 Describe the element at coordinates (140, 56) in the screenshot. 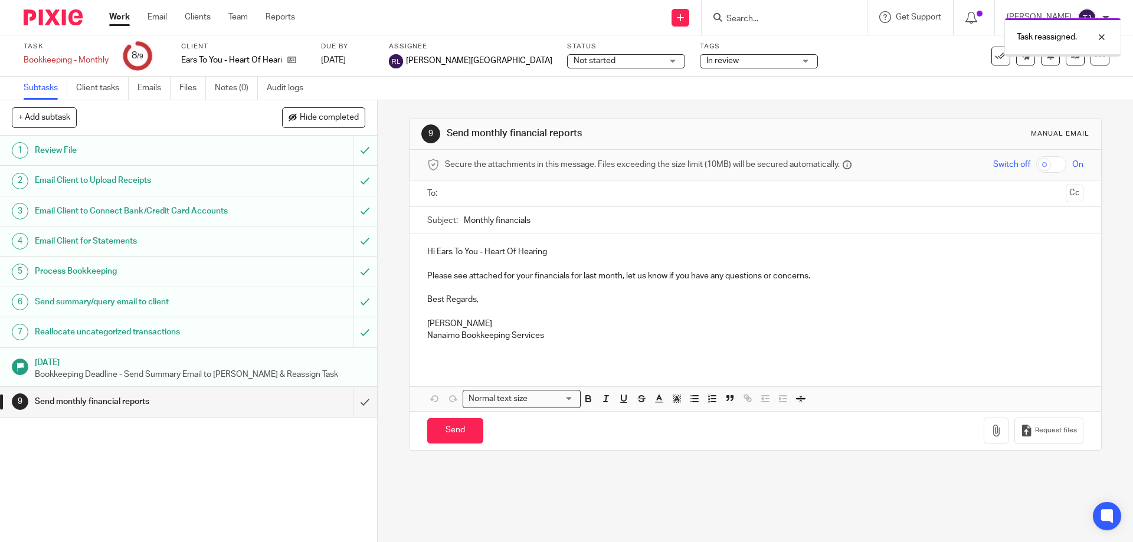

I see `small: /9` at that location.